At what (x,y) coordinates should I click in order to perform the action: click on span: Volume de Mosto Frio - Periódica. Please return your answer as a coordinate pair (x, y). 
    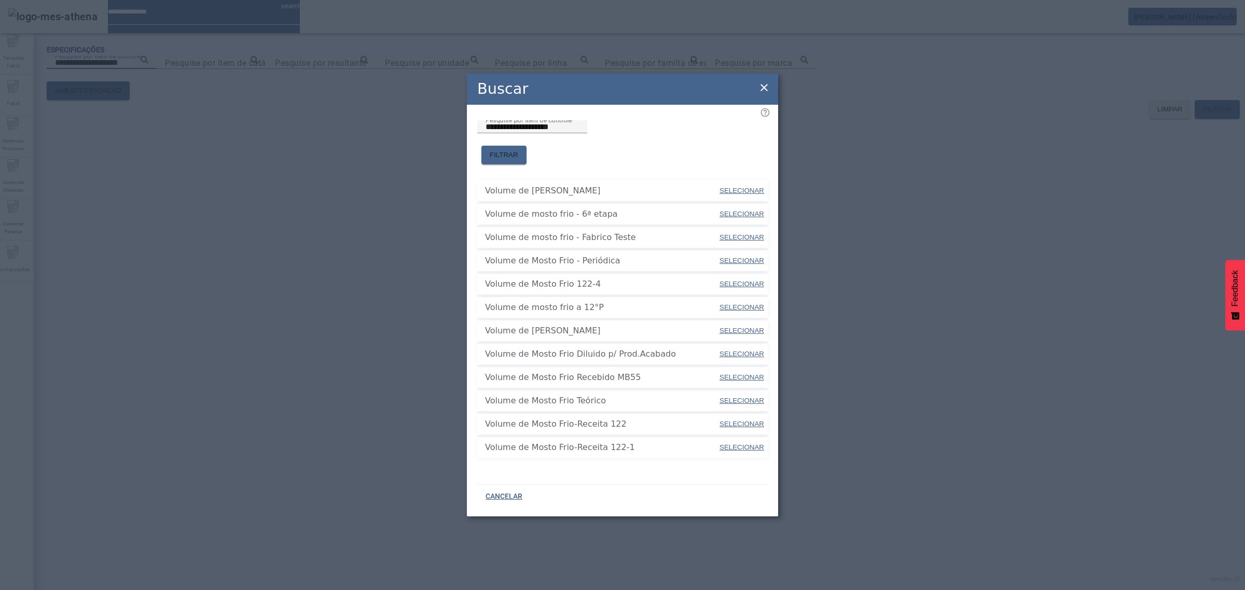
    Looking at the image, I should click on (602, 261).